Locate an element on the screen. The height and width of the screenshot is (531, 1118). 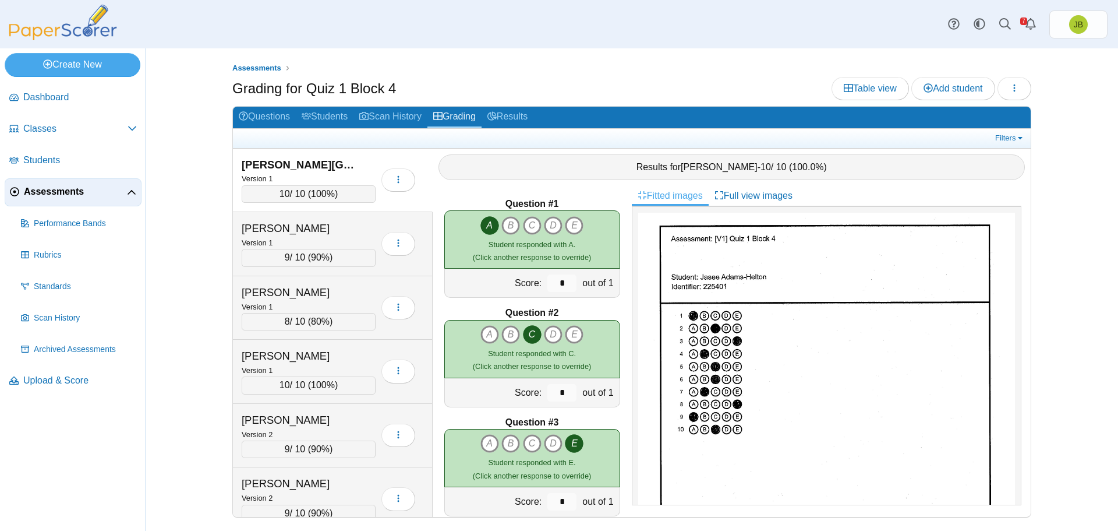
span: Add student is located at coordinates (953, 88).